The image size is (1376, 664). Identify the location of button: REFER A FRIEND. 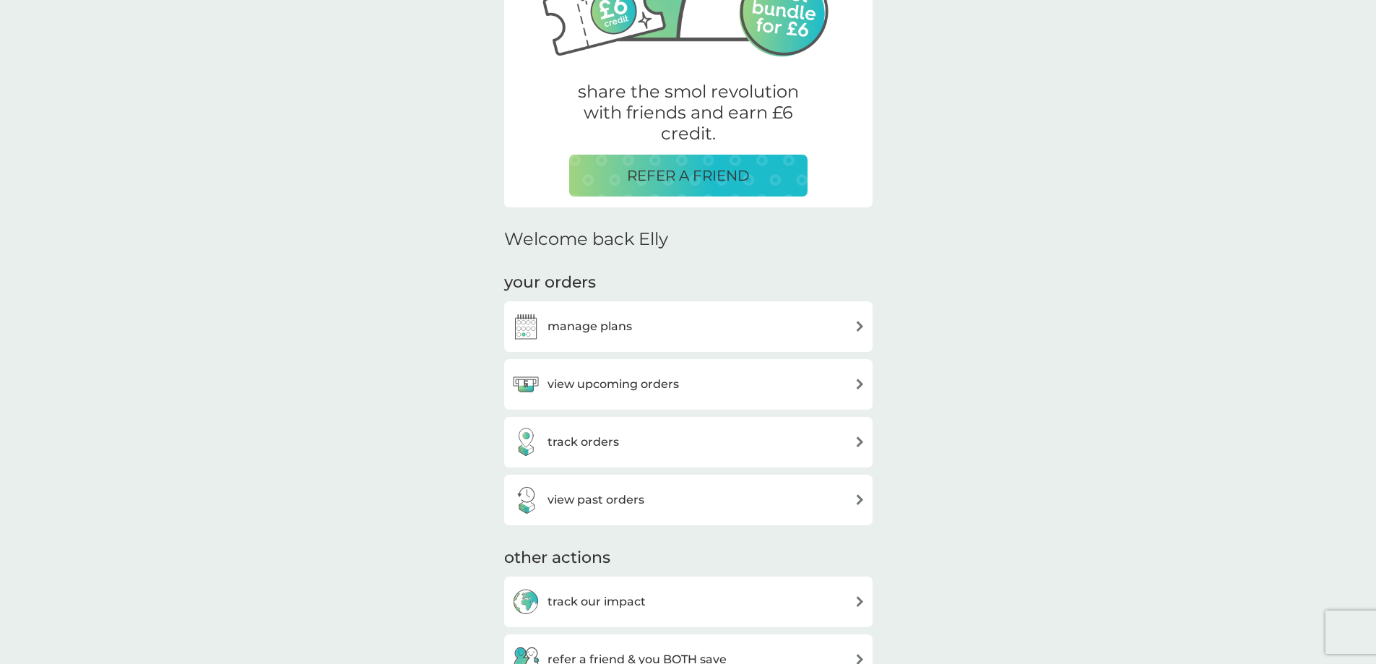
(689, 176).